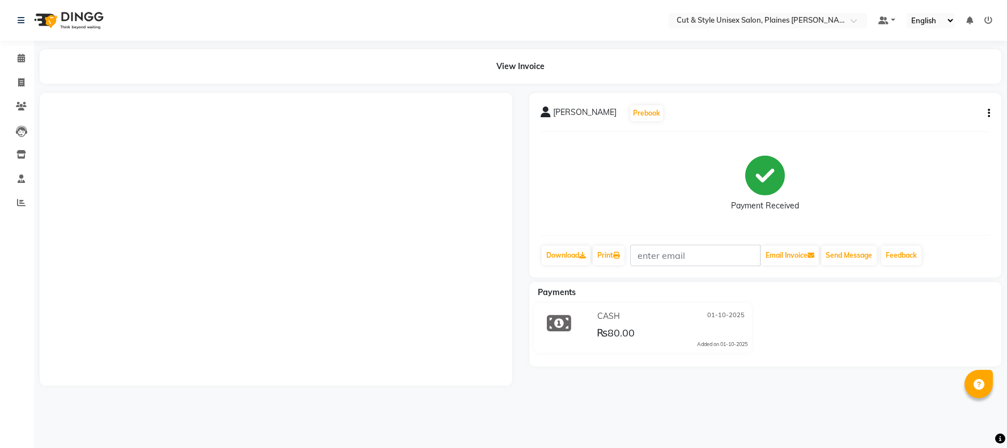 This screenshot has width=1007, height=448. Describe the element at coordinates (695, 256) in the screenshot. I see `input: enter email` at that location.